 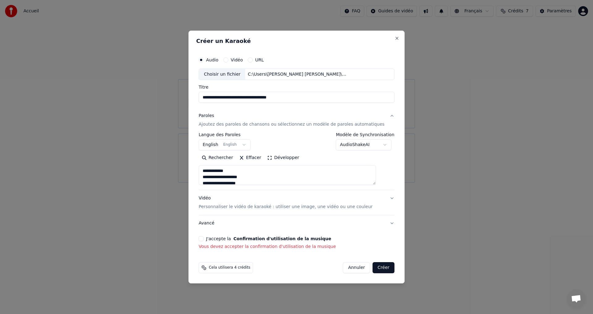 I want to click on div: ParolesAjoutez des paroles de chansons ou sélectionnez un modèle de paroles automatiques, so click(x=297, y=162).